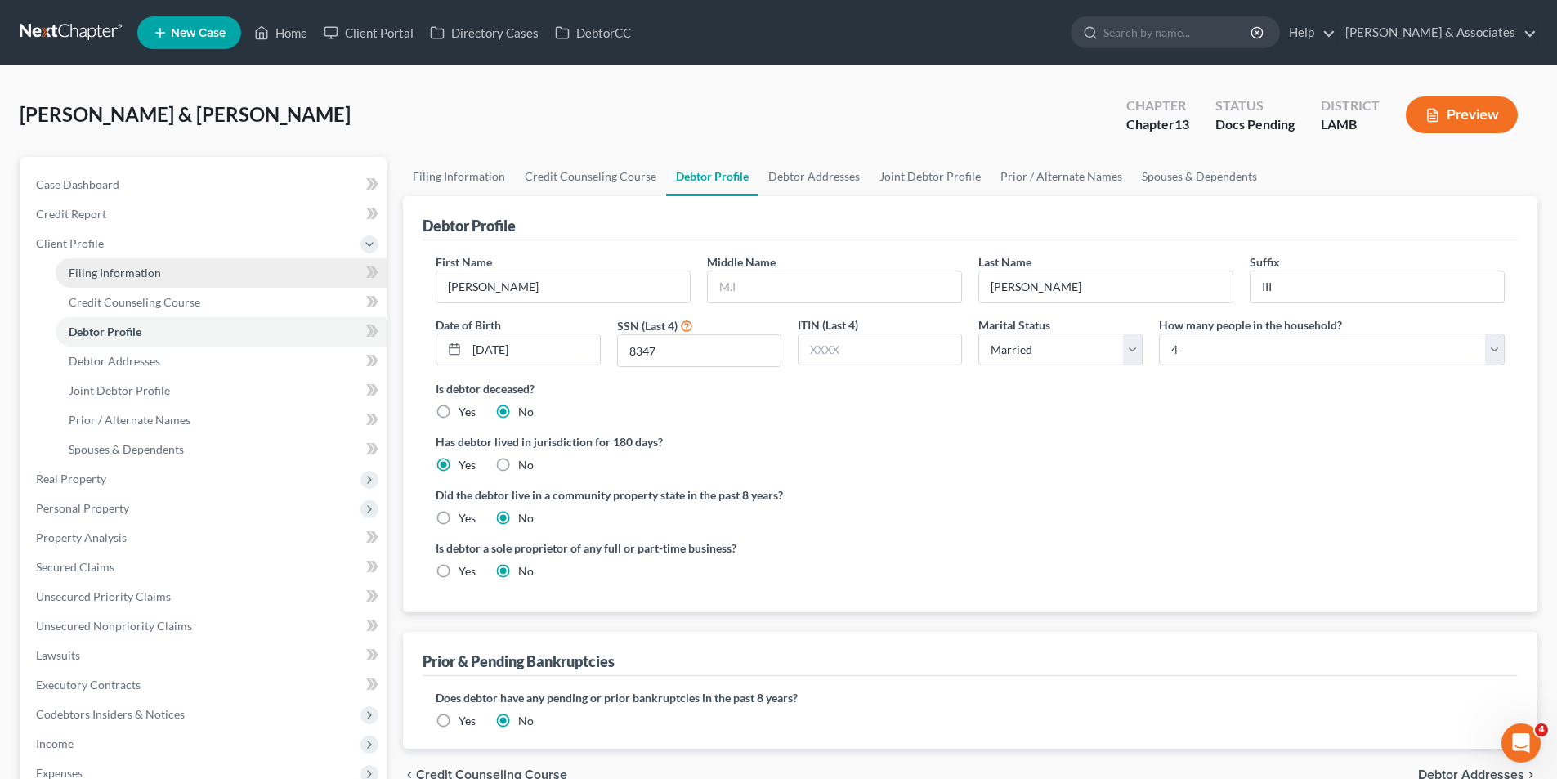  What do you see at coordinates (970, 388) in the screenshot?
I see `label: Is debtor deceased?` at bounding box center [970, 388].